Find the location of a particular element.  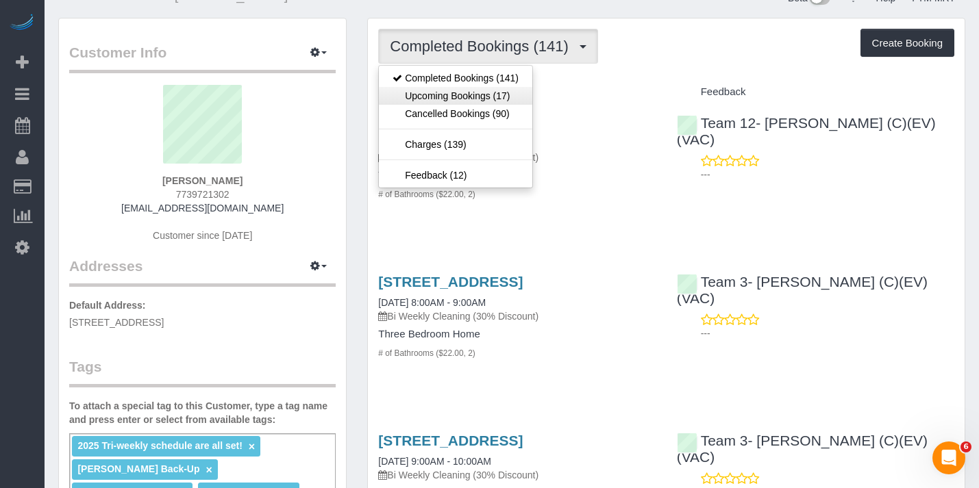

label: Default Address: is located at coordinates (108, 305).